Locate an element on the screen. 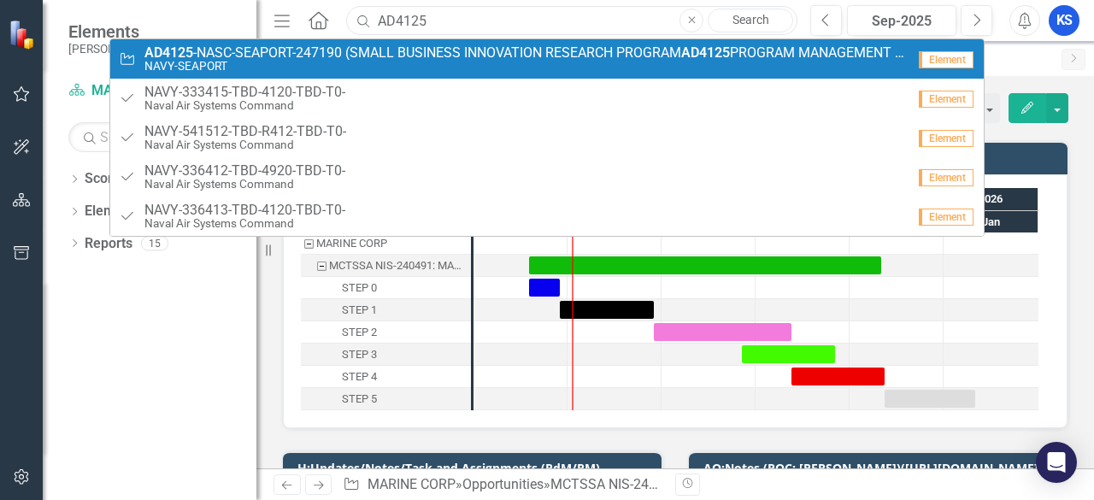  h3: H:Updates/Notes/Task and Assignments (PdM/PM) is located at coordinates (475, 468).